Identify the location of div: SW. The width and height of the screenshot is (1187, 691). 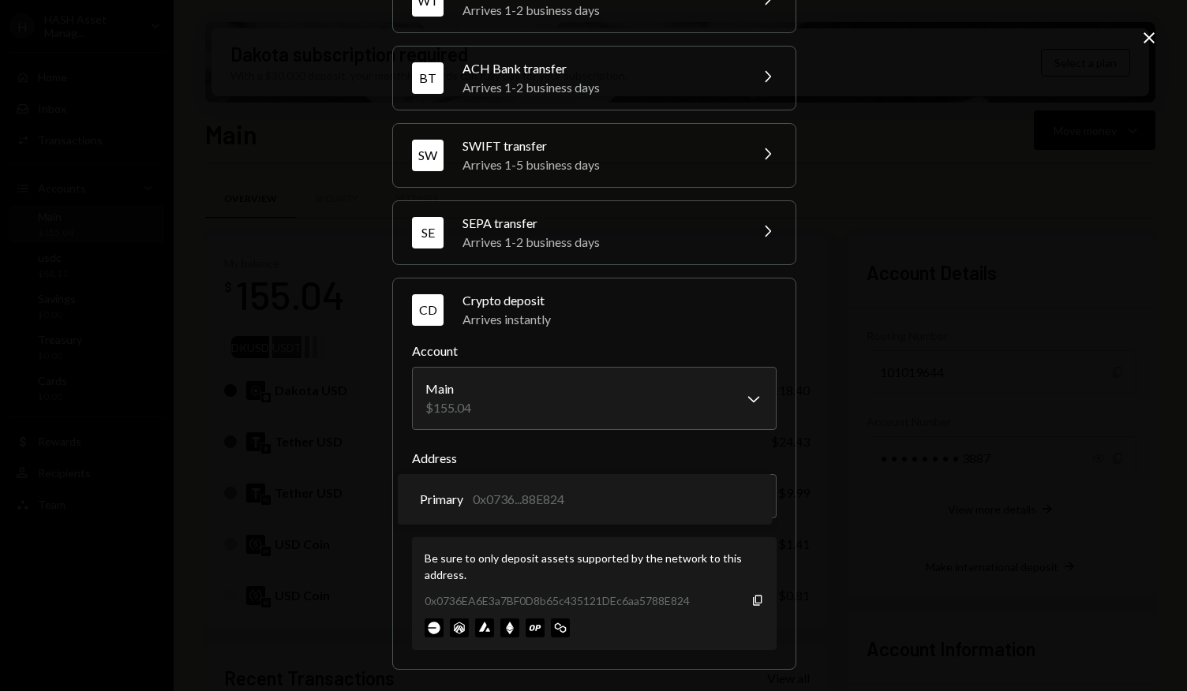
(428, 156).